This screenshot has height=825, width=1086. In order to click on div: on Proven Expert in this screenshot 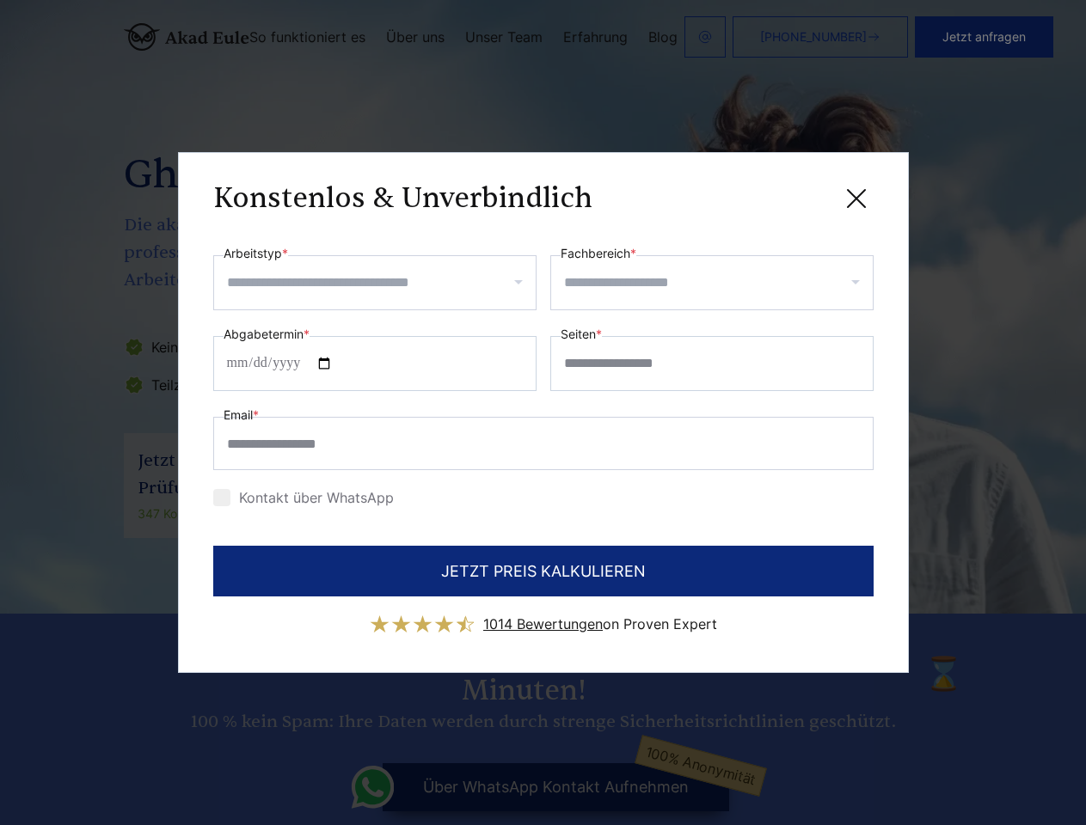, I will do `click(600, 624)`.